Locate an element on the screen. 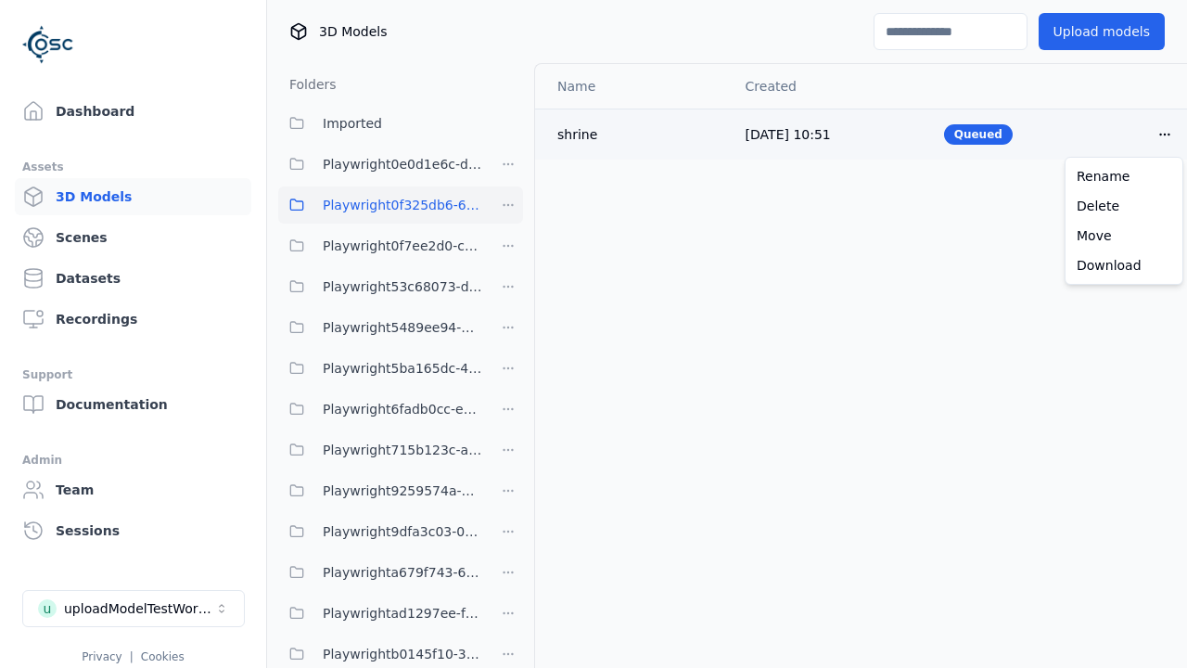 The image size is (1187, 668). div: Move is located at coordinates (1124, 236).